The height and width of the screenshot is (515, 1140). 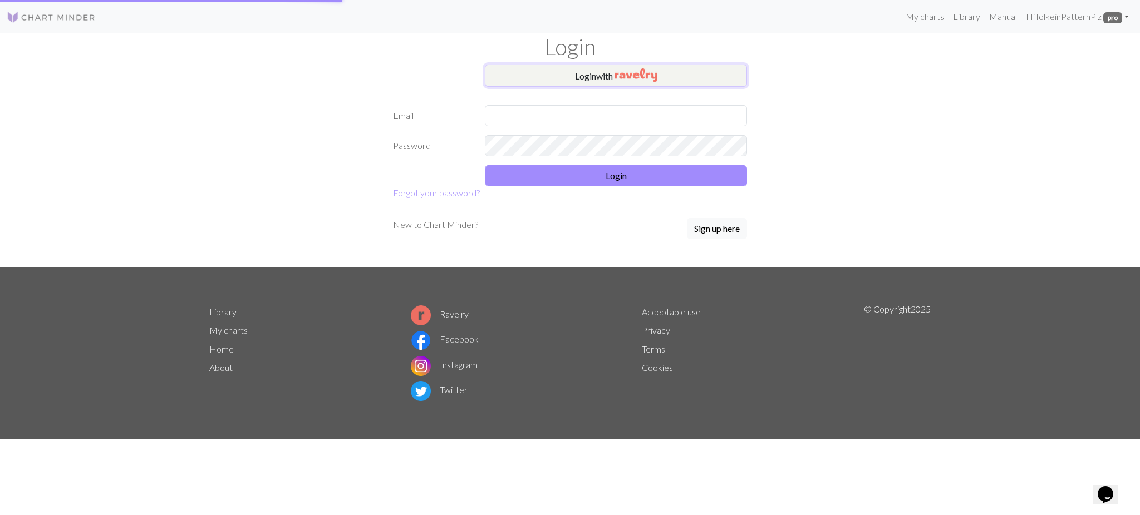 I want to click on a: HiTolkeinPatternPlz pro, so click(x=1077, y=17).